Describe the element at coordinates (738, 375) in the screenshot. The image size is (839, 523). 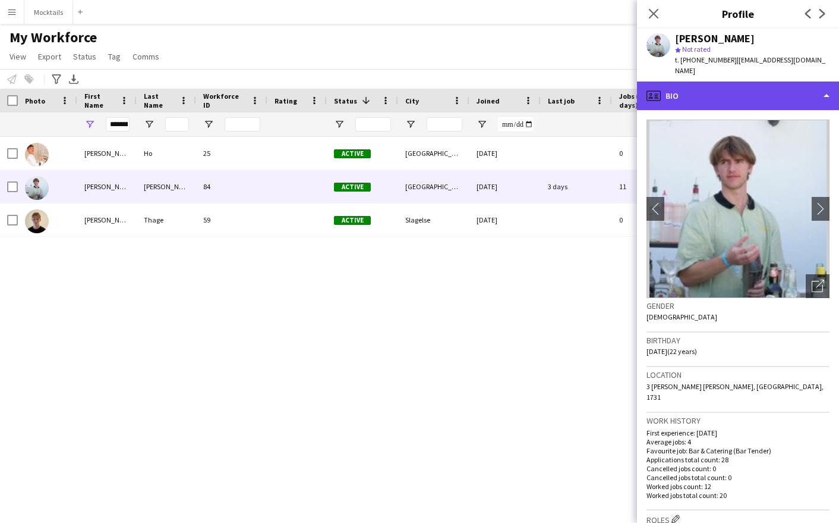
I see `h3: Location` at that location.